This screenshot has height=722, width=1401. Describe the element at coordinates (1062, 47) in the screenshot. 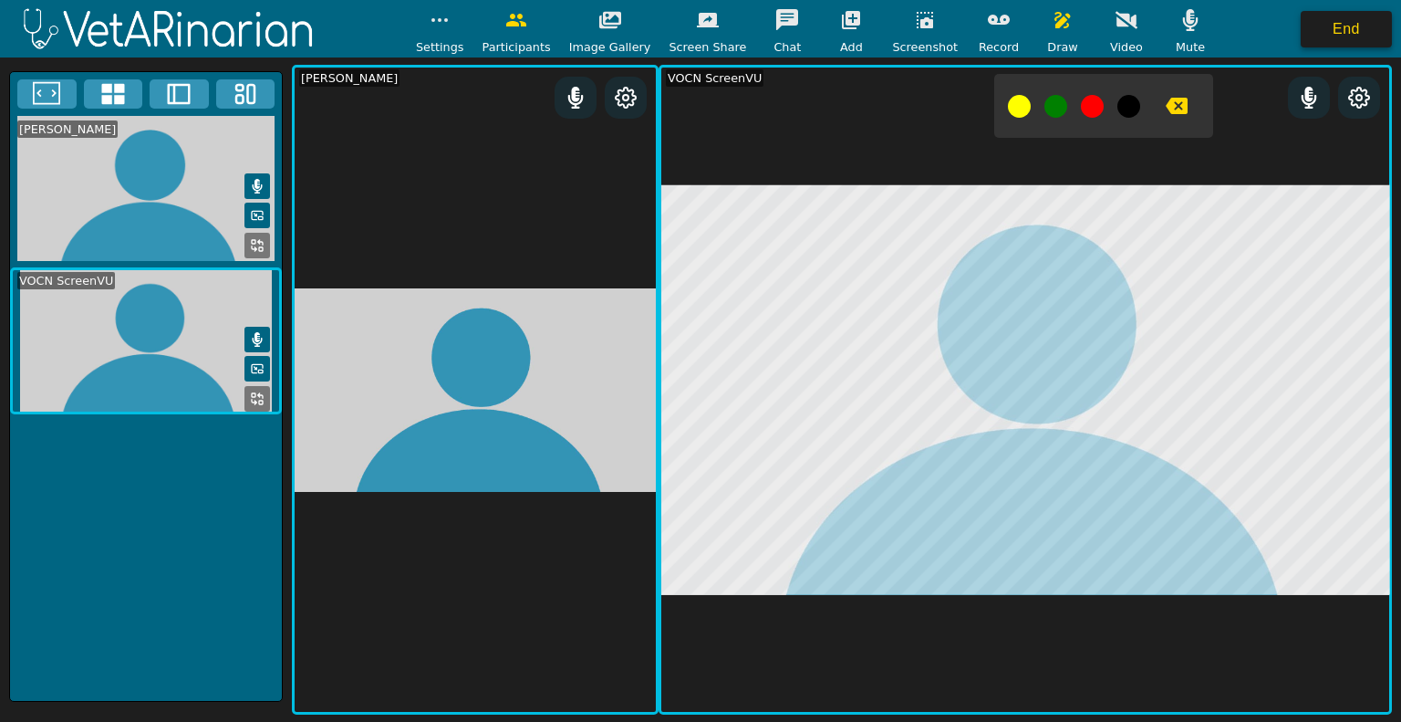

I see `span: Draw` at that location.